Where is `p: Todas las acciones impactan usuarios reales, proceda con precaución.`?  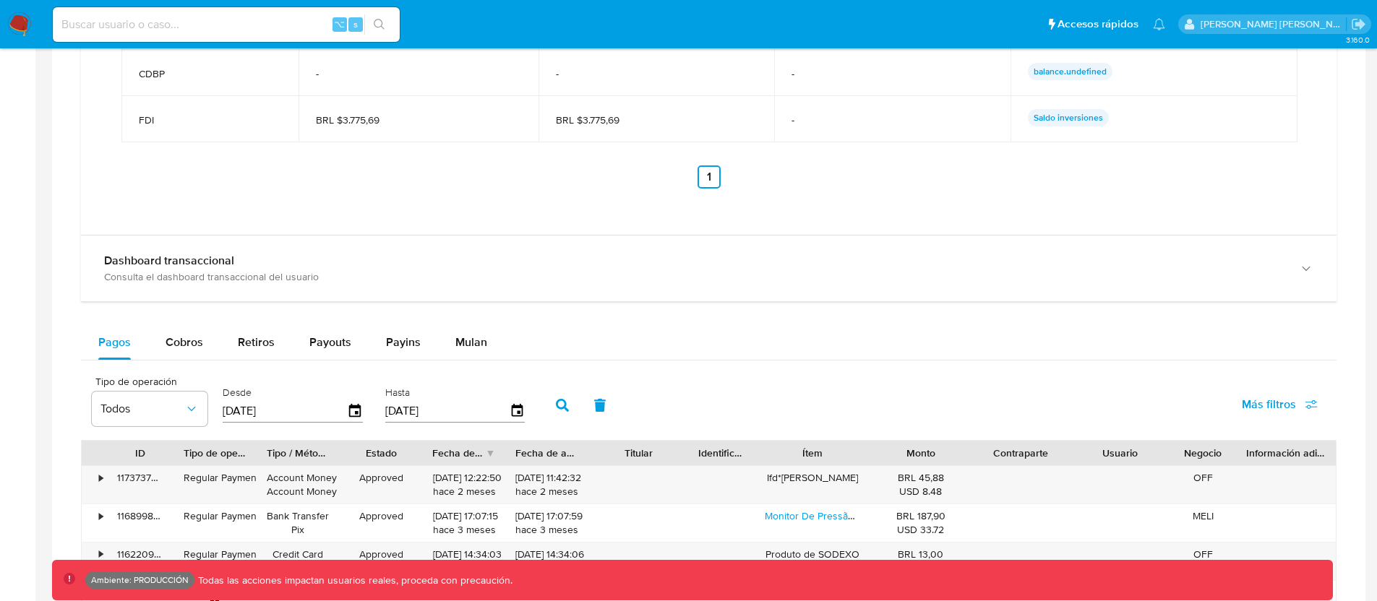 p: Todas las acciones impactan usuarios reales, proceda con precaución. is located at coordinates (353, 580).